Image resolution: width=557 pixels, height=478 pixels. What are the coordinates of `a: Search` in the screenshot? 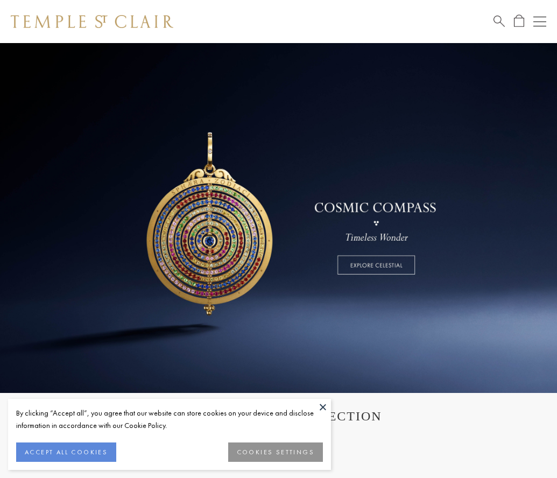 It's located at (499, 21).